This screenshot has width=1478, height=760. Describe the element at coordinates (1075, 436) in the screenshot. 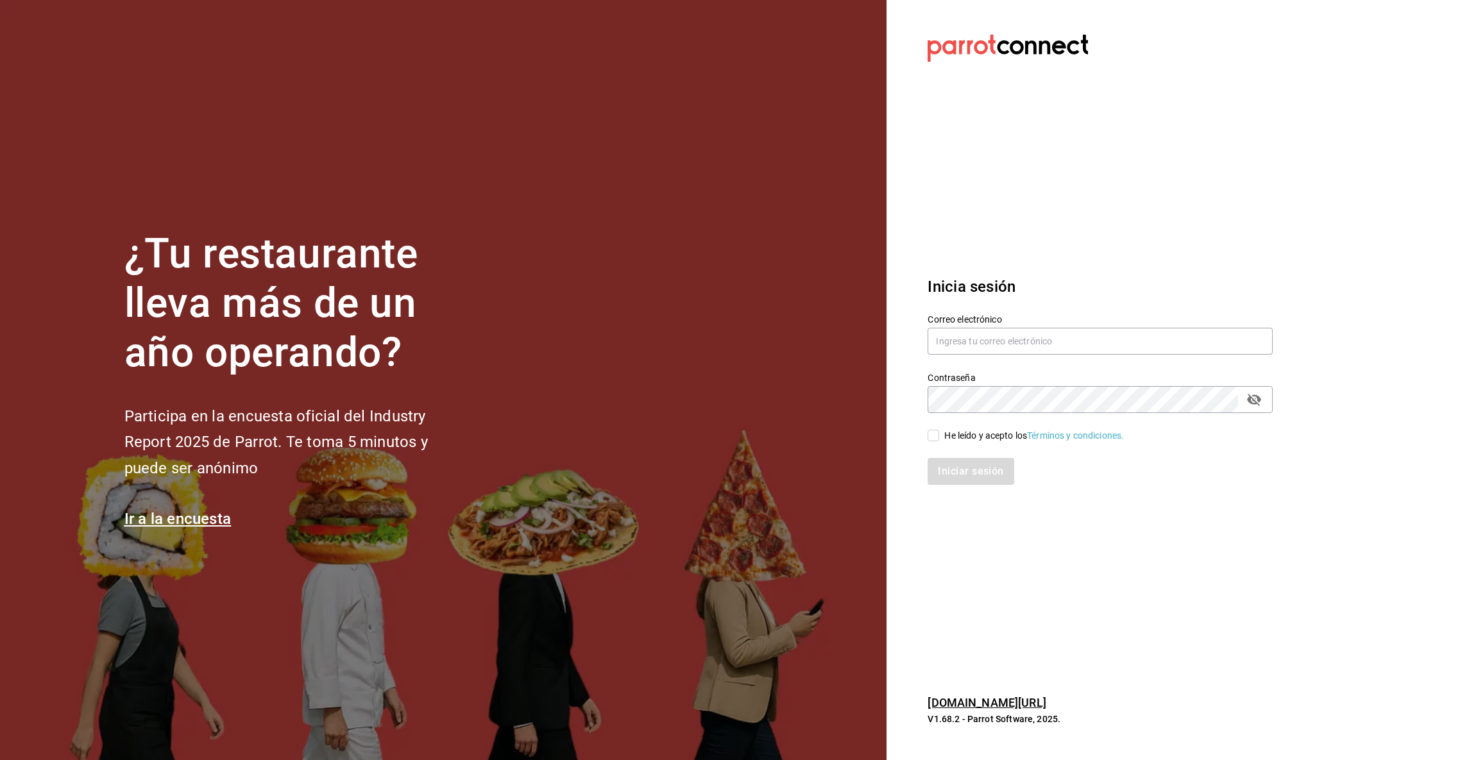

I see `a: Términos y condiciones.` at that location.